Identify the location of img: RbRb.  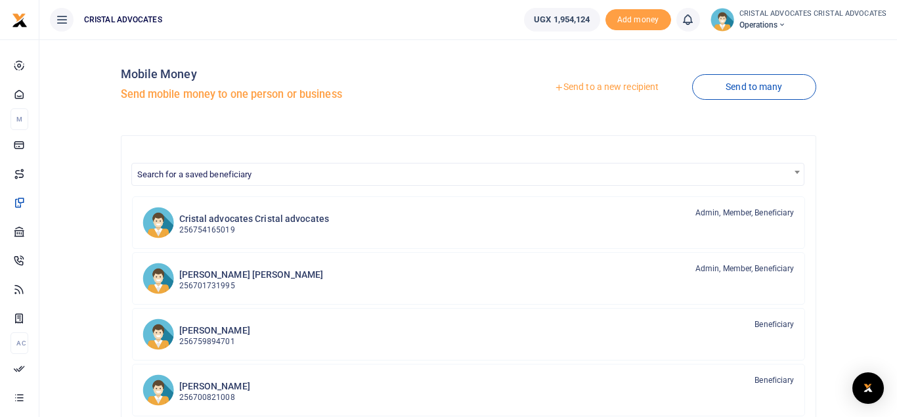
(158, 278).